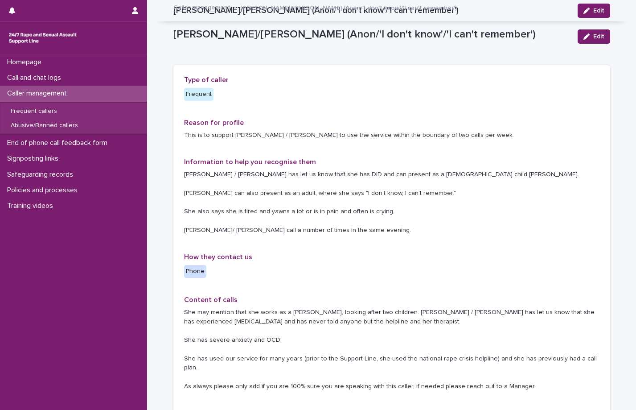 The width and height of the screenshot is (636, 410). Describe the element at coordinates (594, 37) in the screenshot. I see `button: Edit` at that location.